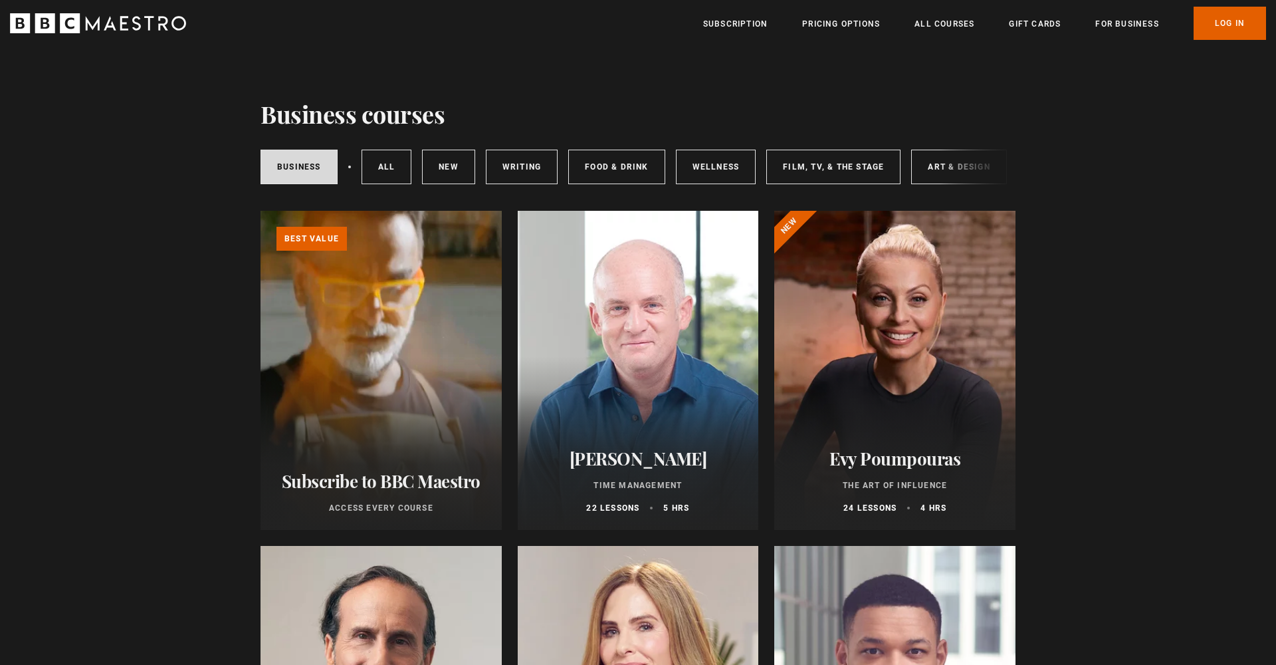 This screenshot has width=1276, height=665. I want to click on a: Business, so click(299, 167).